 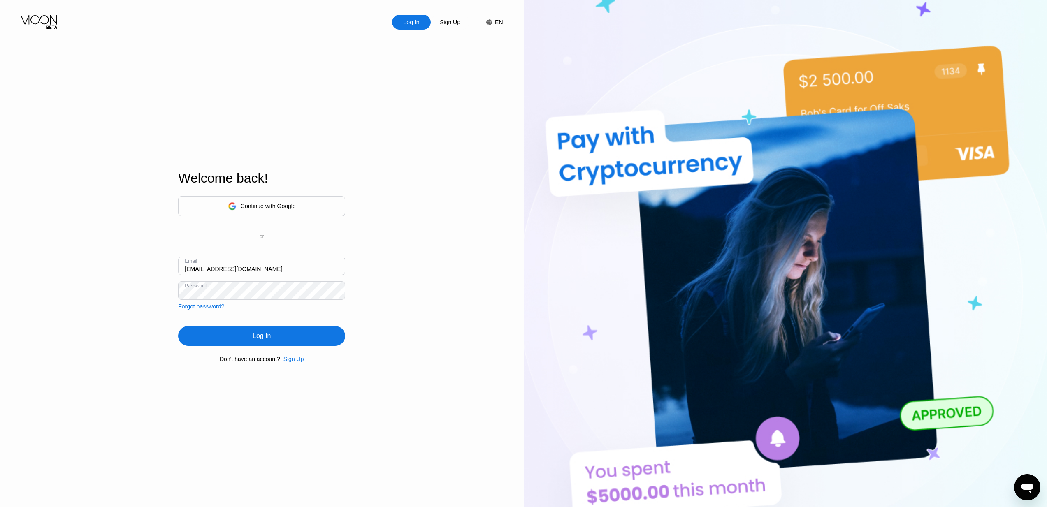 What do you see at coordinates (262, 237) in the screenshot?
I see `div: or` at bounding box center [262, 237].